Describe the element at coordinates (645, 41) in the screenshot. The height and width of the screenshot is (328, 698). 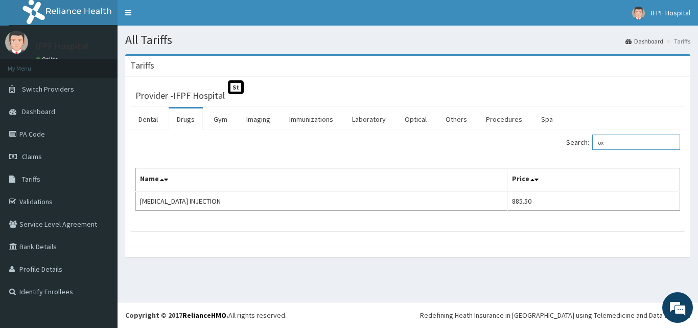
I see `a: Dashboard` at that location.